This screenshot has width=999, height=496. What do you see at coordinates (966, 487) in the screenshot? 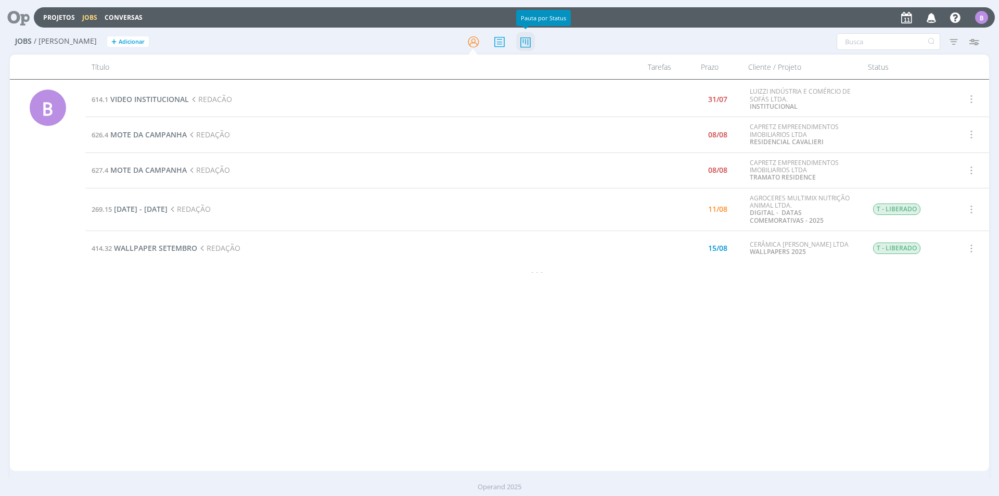
I see `span: de` at bounding box center [966, 487].